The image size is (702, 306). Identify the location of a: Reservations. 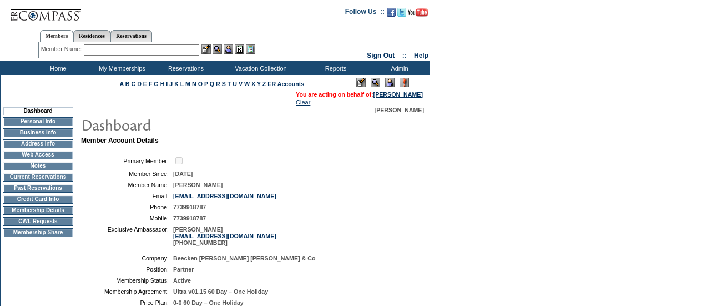
(131, 36).